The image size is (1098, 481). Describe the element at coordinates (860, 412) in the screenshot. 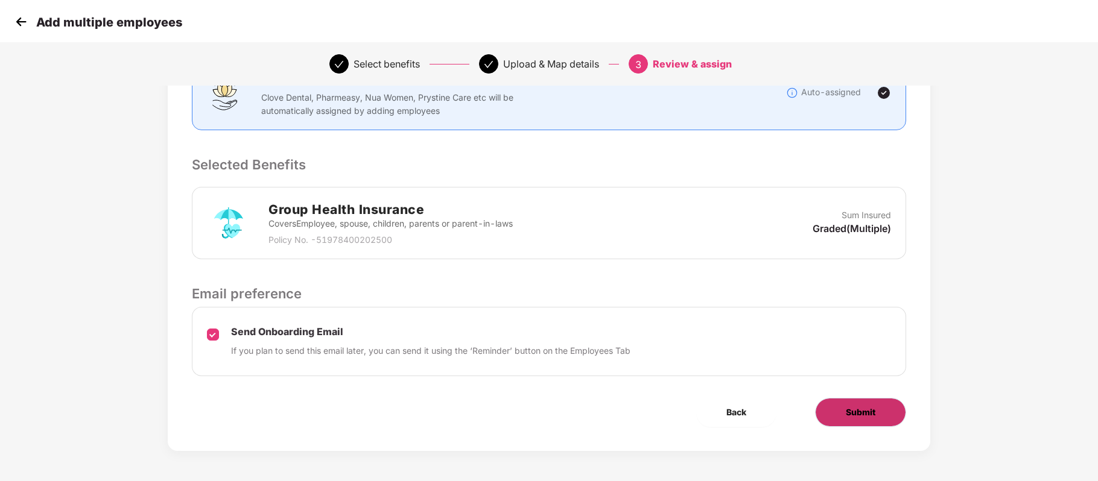

I see `span: Submit` at that location.